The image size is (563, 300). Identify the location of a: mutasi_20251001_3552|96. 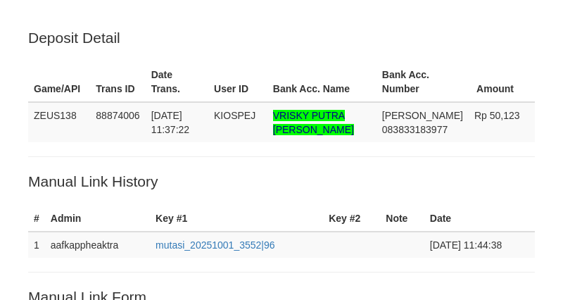
(215, 245).